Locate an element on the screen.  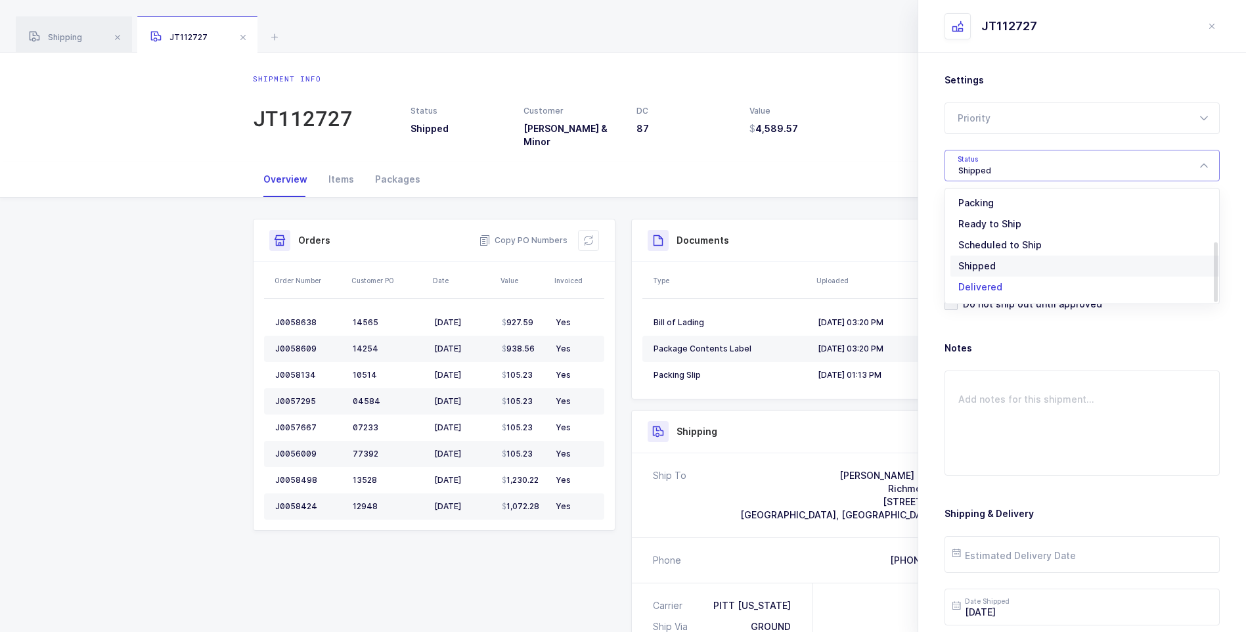
div: J0058609 is located at coordinates (309, 349).